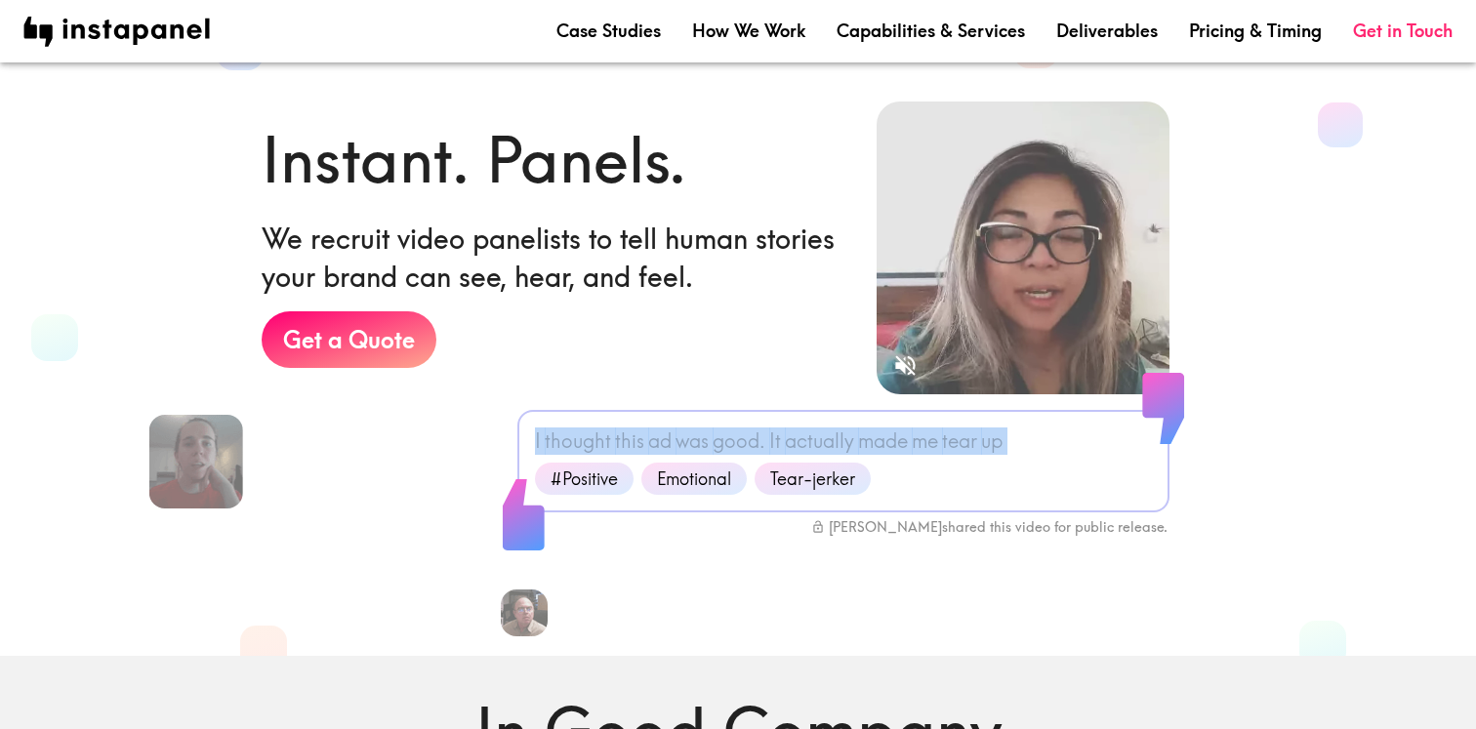  What do you see at coordinates (1107, 30) in the screenshot?
I see `a: Deliverables` at bounding box center [1107, 30].